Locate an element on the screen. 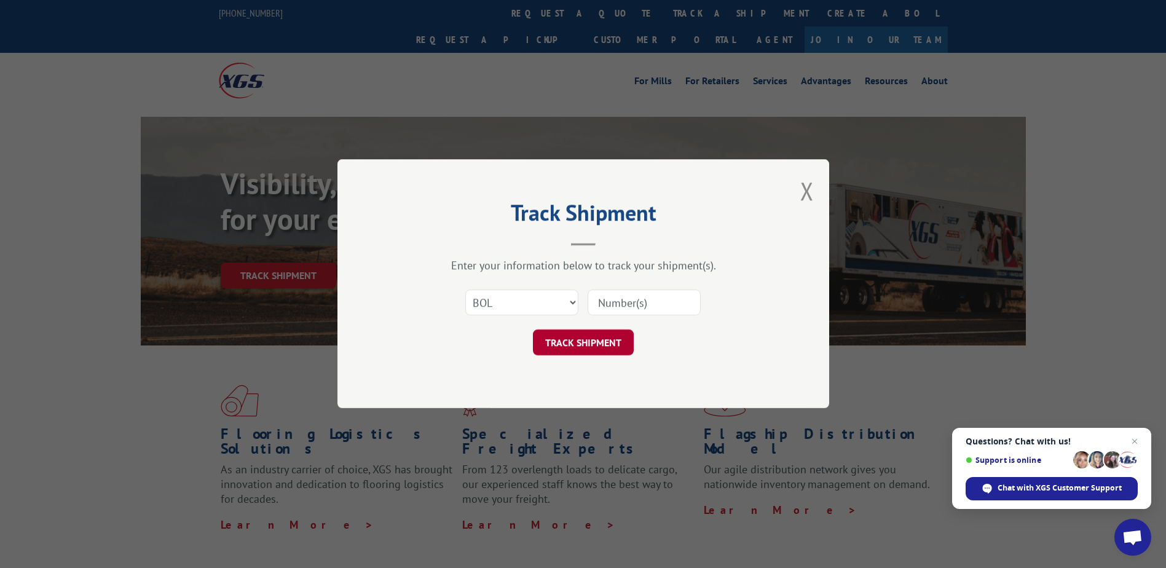 The height and width of the screenshot is (568, 1166). div: Enter your information below to track your shipment(s). is located at coordinates (583, 266).